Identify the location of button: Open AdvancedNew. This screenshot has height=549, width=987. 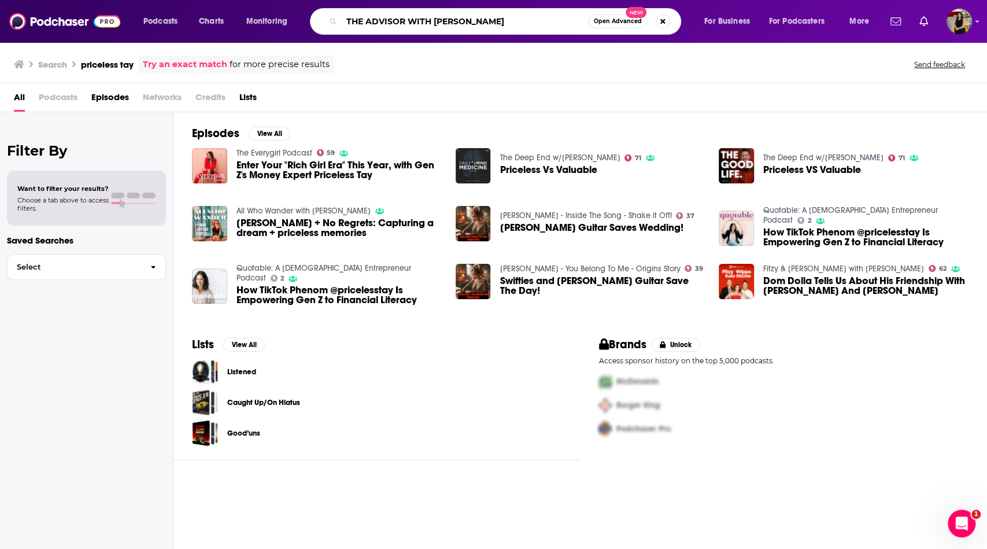
(617, 21).